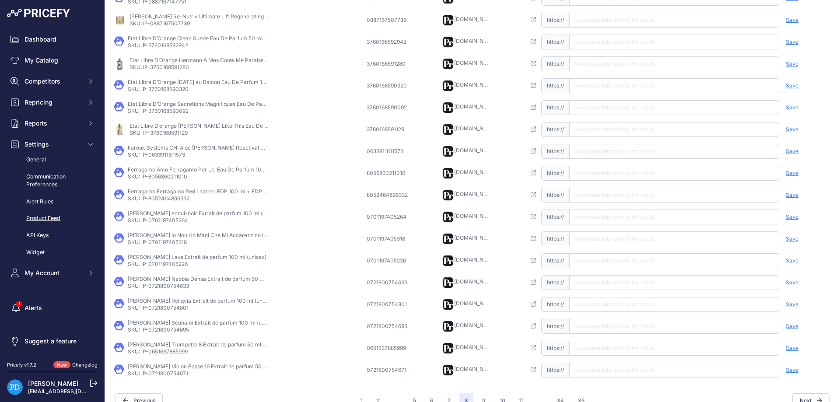 The image size is (840, 402). Describe the element at coordinates (52, 341) in the screenshot. I see `a: Suggest a feature` at that location.